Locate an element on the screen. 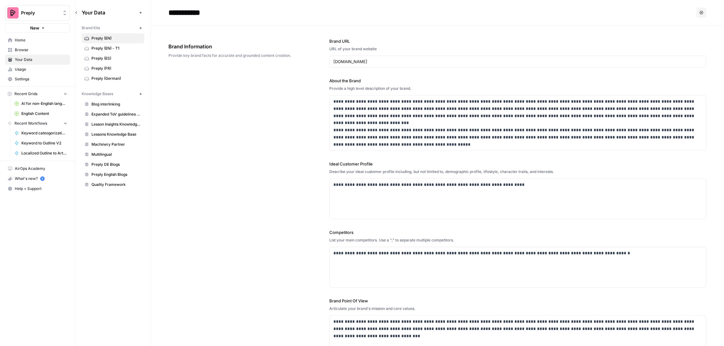 The image size is (724, 346). span: Settings is located at coordinates (41, 79).